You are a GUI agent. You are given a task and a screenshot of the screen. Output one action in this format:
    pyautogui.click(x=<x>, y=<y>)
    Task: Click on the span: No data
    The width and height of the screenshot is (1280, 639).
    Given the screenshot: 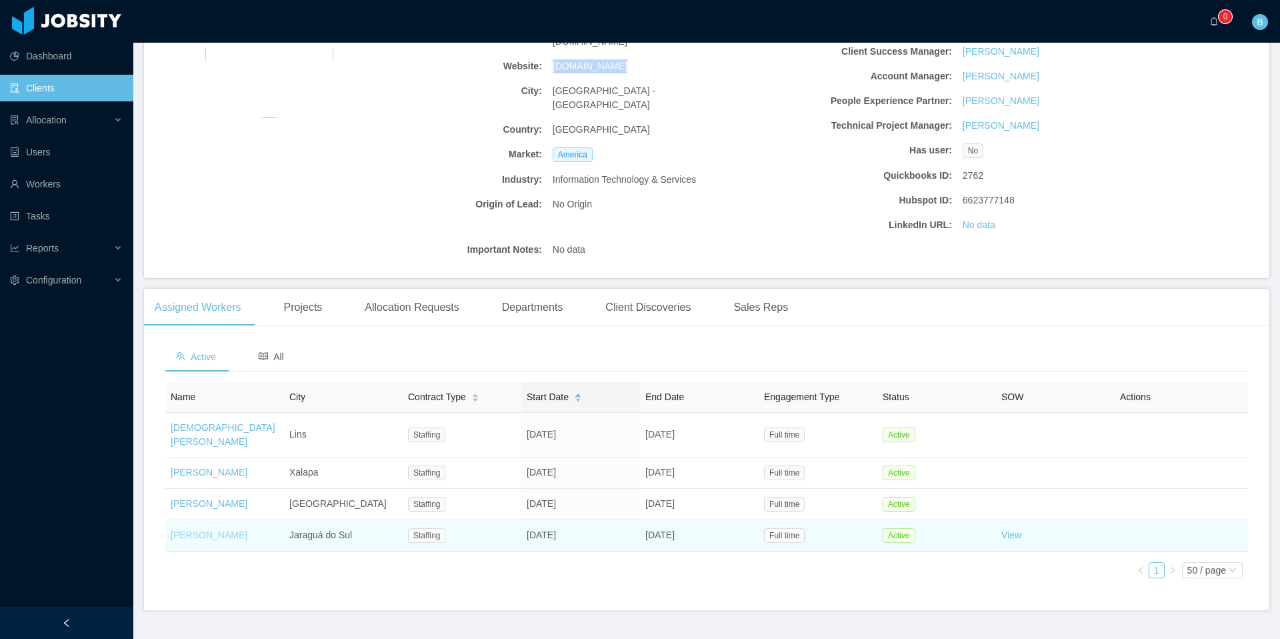 What is the action you would take?
    pyautogui.click(x=569, y=249)
    